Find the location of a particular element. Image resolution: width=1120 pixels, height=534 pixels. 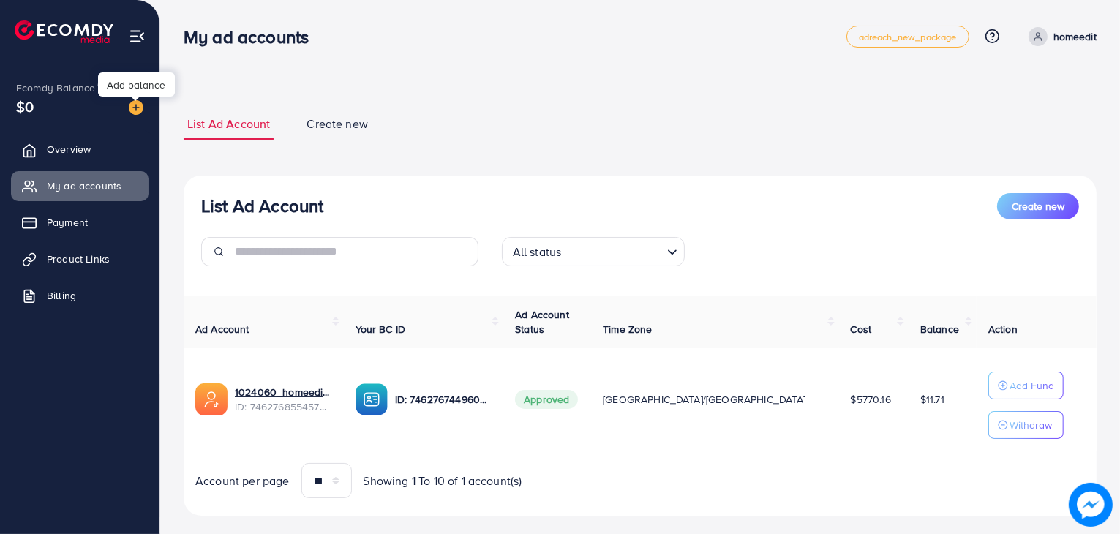

span: List Ad Account is located at coordinates (228, 124).